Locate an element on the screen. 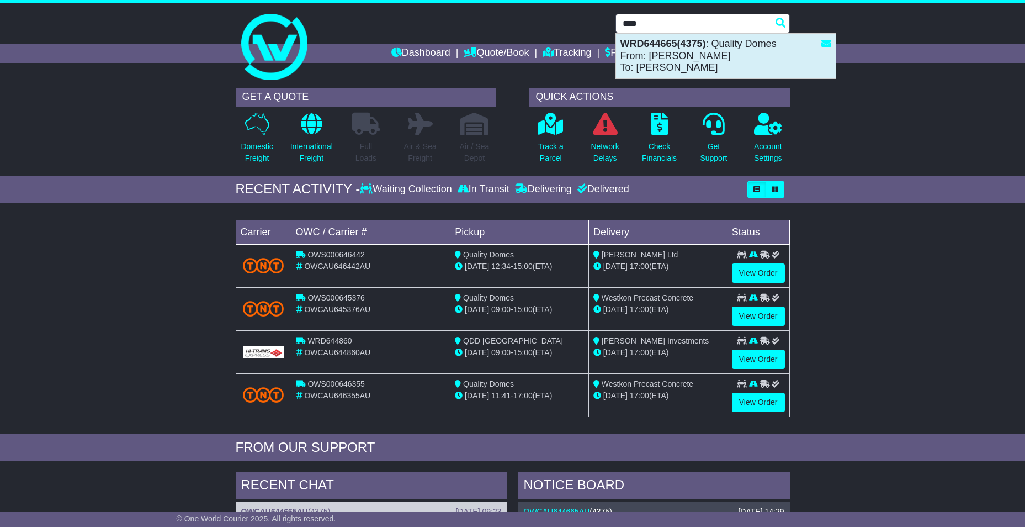 The width and height of the screenshot is (1025, 527). a: InternationalFreight is located at coordinates (311, 141).